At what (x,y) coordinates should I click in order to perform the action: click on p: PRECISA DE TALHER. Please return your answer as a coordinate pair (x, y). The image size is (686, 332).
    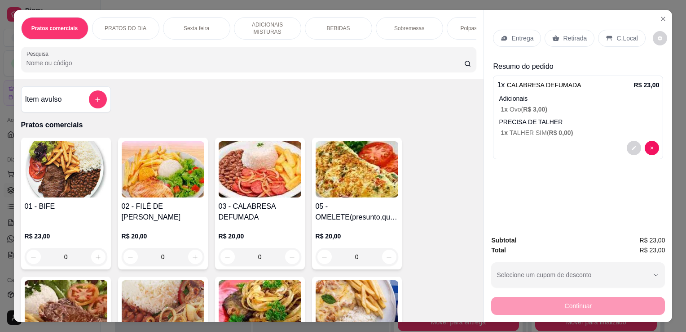
    Looking at the image, I should click on (579, 122).